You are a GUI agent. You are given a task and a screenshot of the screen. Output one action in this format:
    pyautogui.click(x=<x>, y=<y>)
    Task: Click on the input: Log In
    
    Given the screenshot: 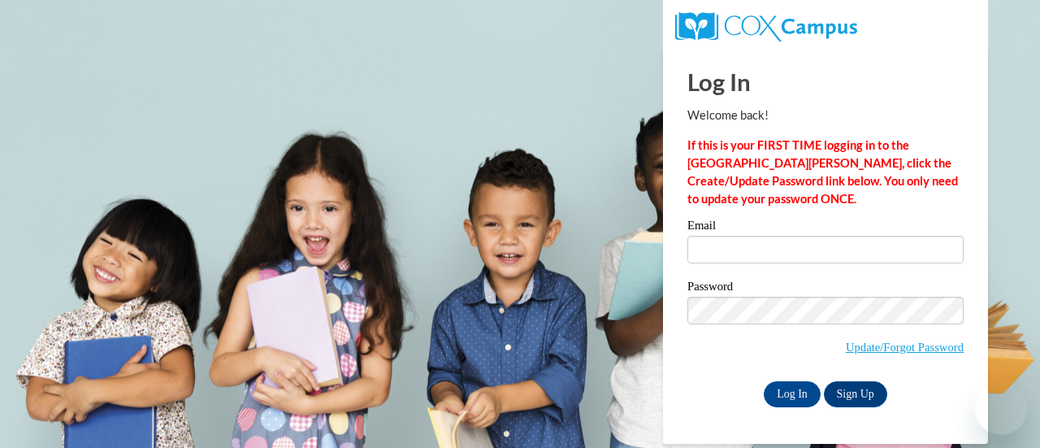 What is the action you would take?
    pyautogui.click(x=792, y=394)
    